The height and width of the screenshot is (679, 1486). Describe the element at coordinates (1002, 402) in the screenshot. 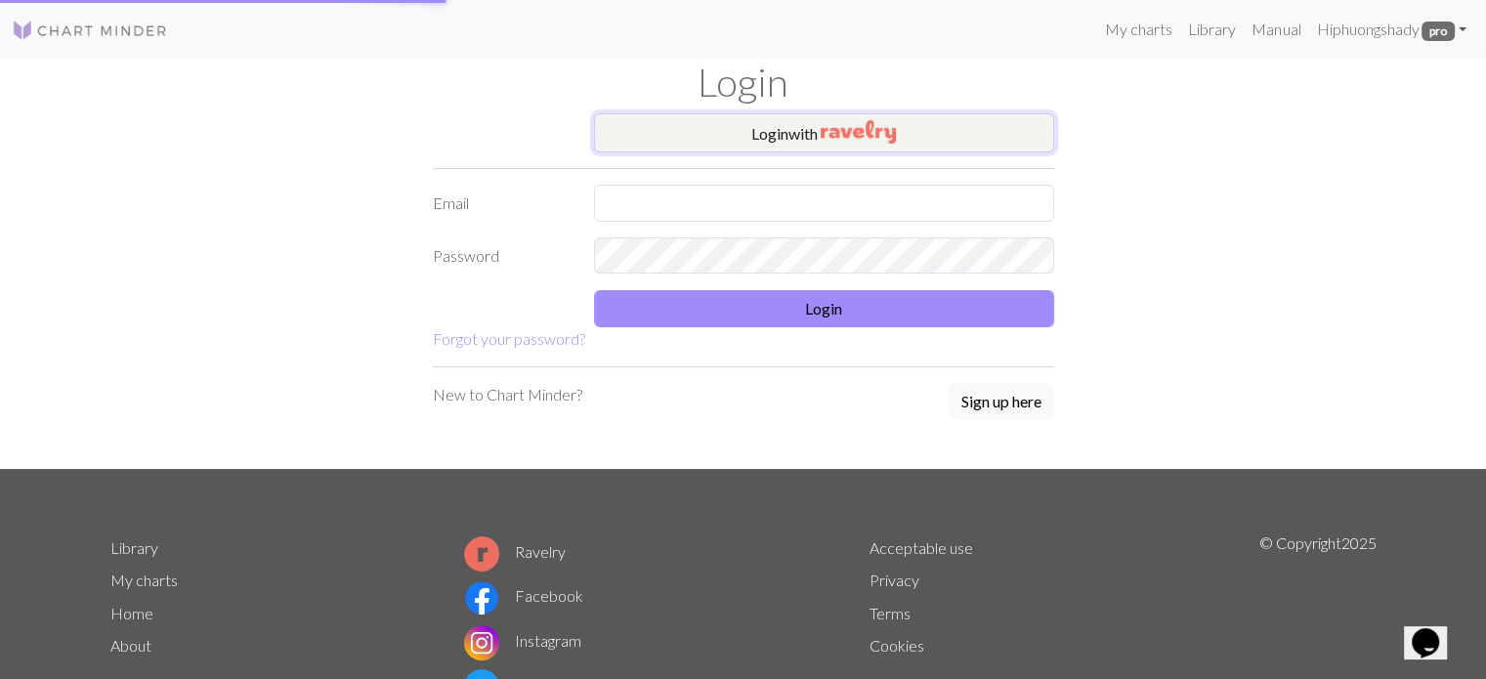

I see `button: Sign up here` at that location.